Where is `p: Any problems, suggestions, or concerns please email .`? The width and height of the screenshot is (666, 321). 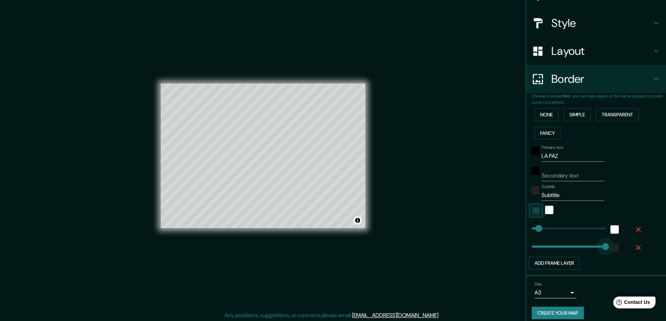
p: Any problems, suggestions, or concerns please email . is located at coordinates (332, 316).